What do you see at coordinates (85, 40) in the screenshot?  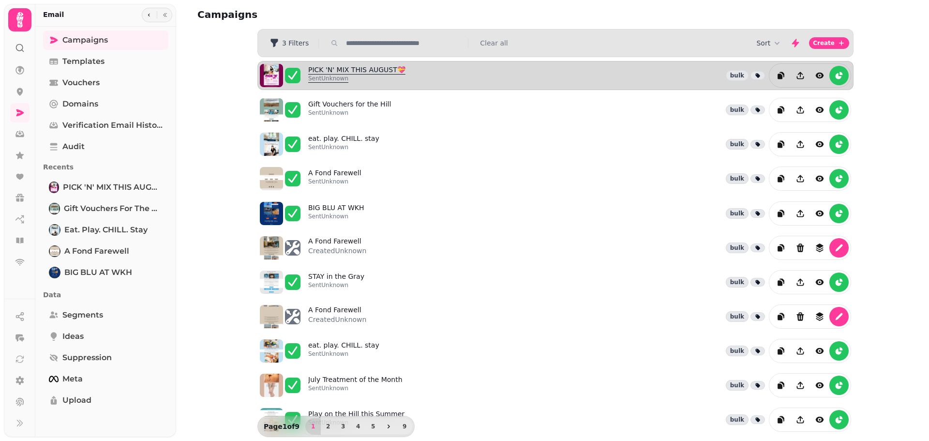 I see `span: Campaigns` at bounding box center [85, 40].